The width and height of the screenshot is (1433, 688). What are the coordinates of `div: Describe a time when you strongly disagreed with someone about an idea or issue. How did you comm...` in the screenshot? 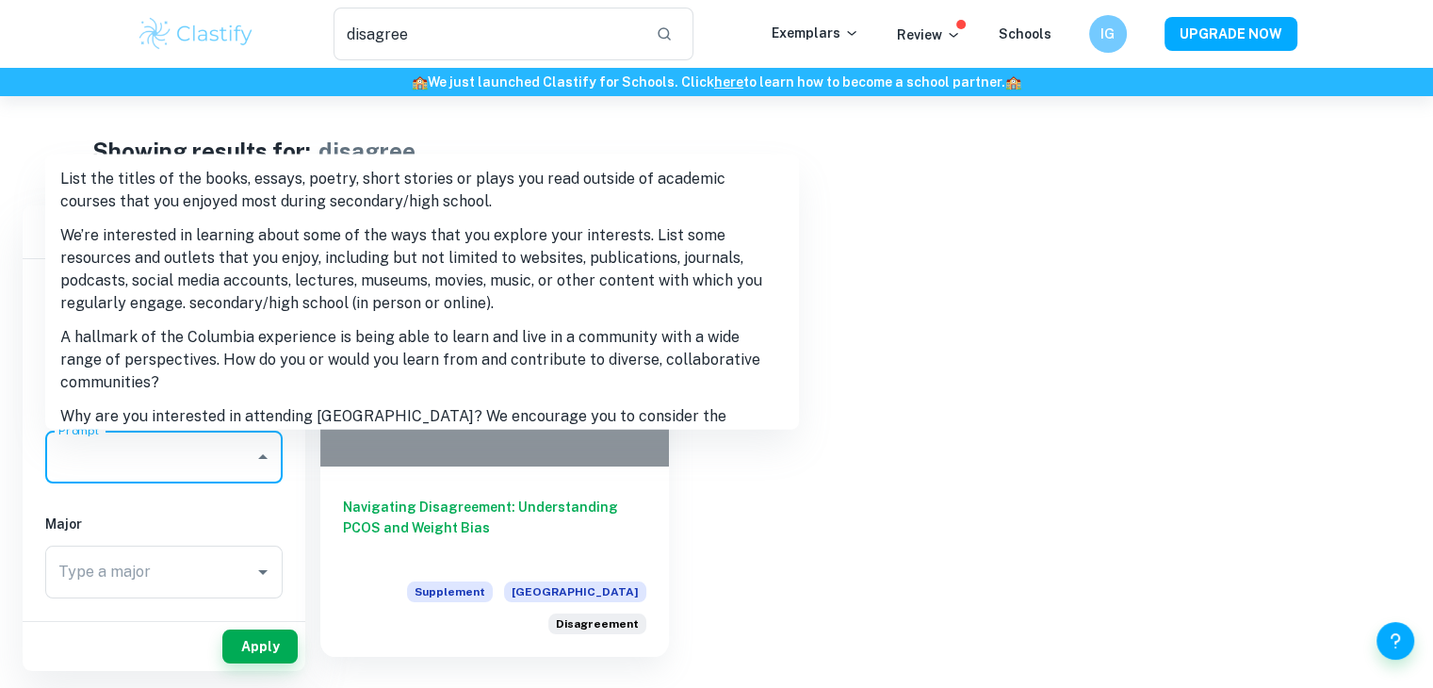 It's located at (597, 624).